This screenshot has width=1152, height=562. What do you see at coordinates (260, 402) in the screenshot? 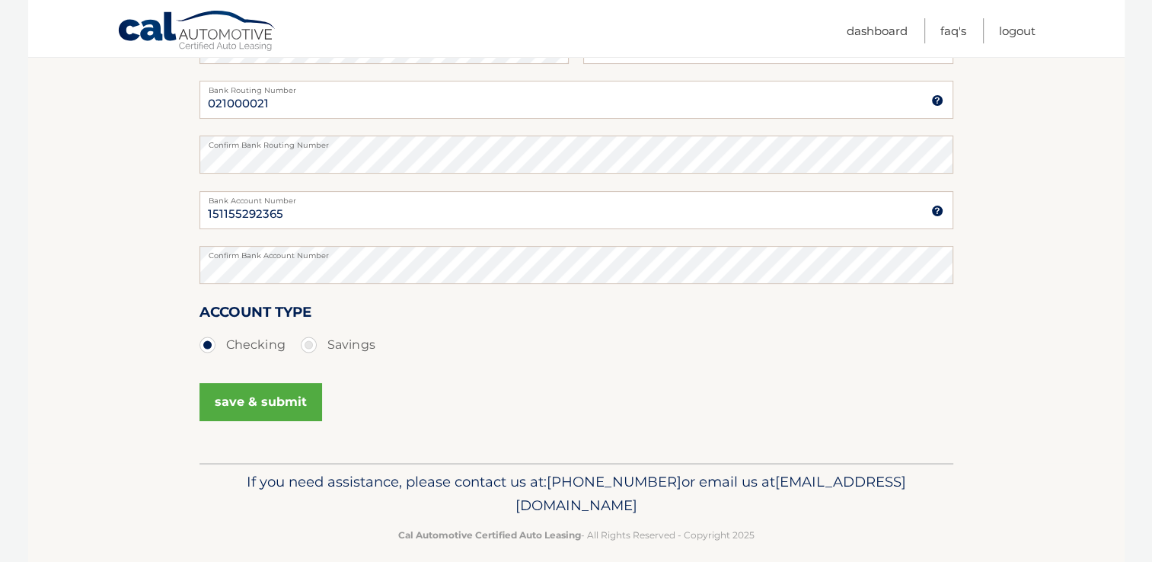
I see `button: save & submit` at bounding box center [260, 402].